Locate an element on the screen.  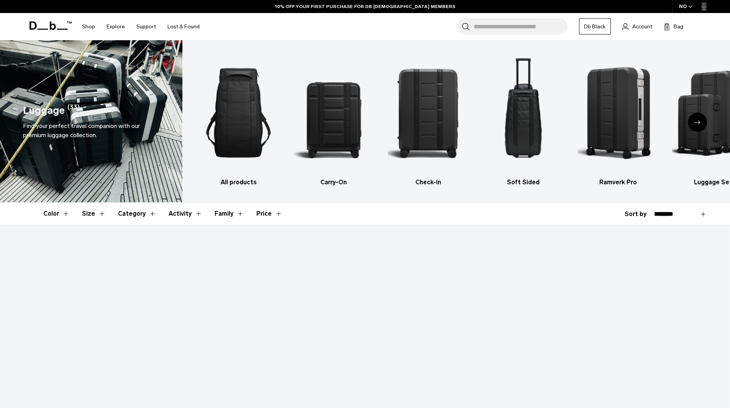
h3: Check-In is located at coordinates (429, 182).